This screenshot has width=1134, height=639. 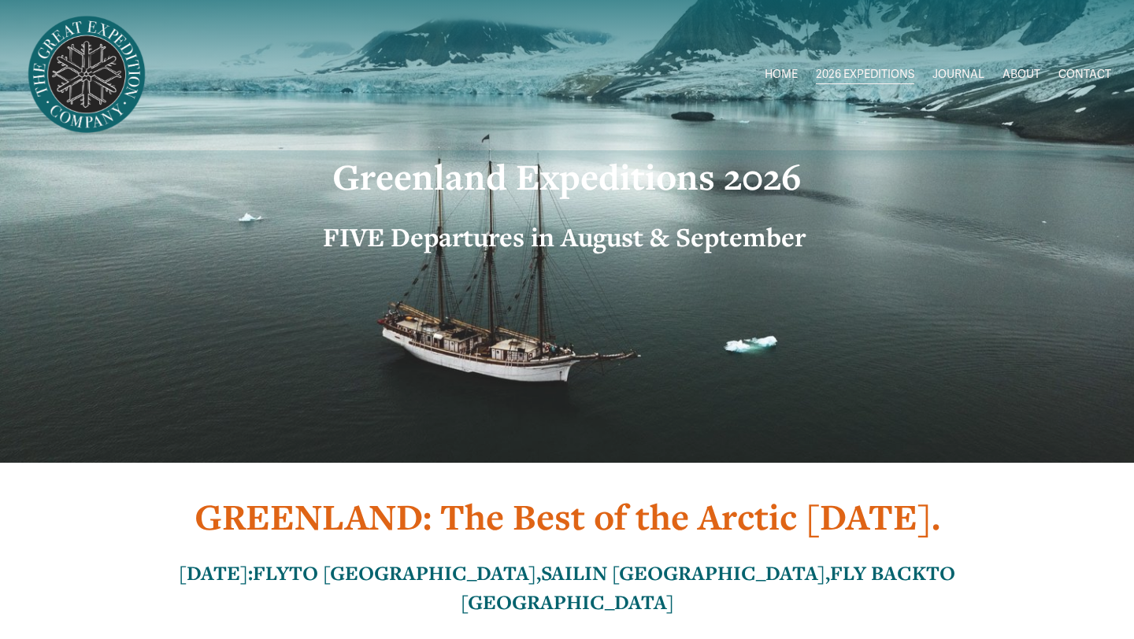 What do you see at coordinates (958, 75) in the screenshot?
I see `a: JOURNAL` at bounding box center [958, 75].